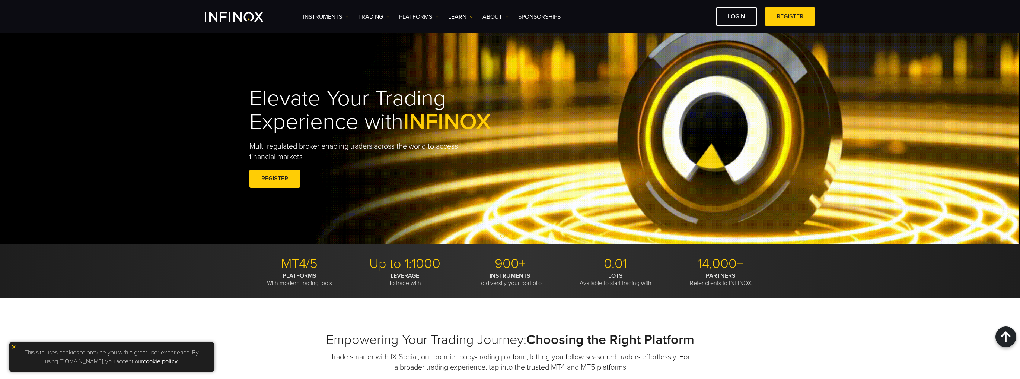 The image size is (1020, 379). I want to click on p: 900+, so click(510, 264).